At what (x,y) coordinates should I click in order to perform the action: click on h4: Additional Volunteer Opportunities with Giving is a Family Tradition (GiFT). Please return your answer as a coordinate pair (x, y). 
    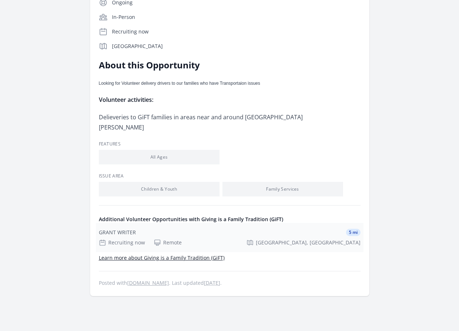
    Looking at the image, I should click on (230, 219).